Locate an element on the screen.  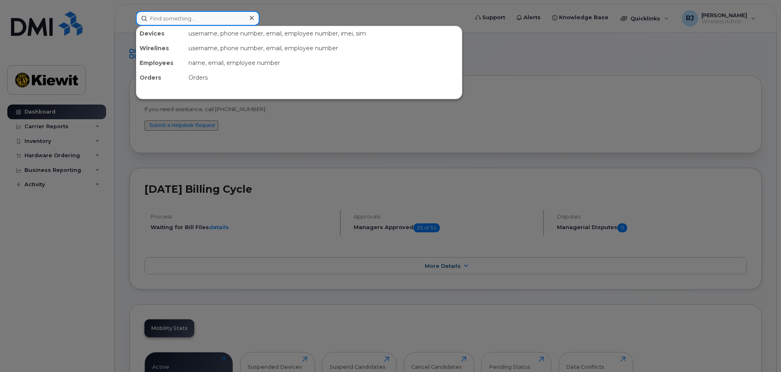
div: Employees is located at coordinates (161, 63).